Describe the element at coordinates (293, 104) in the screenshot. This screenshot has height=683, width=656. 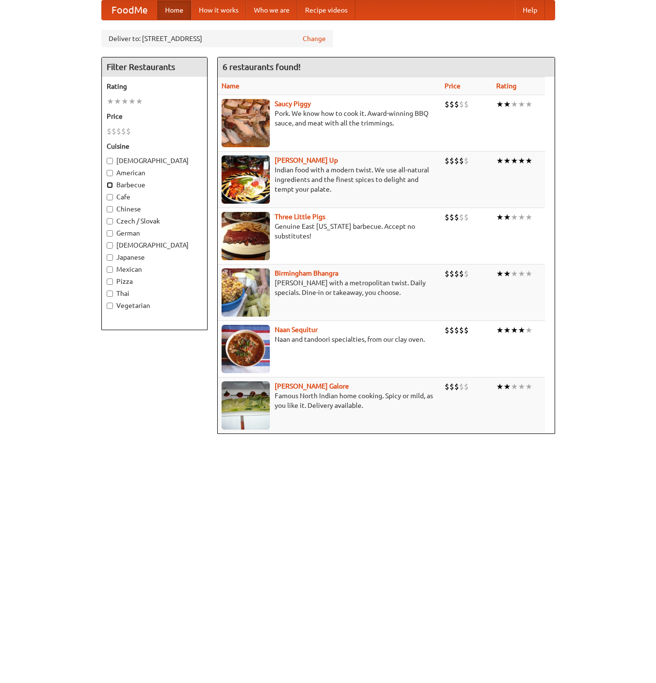
I see `b: Saucy Piggy` at that location.